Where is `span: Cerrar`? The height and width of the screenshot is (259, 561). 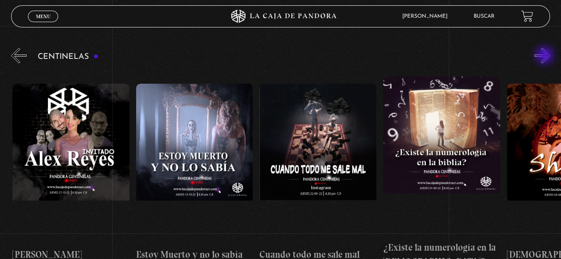
span: Cerrar is located at coordinates (43, 24).